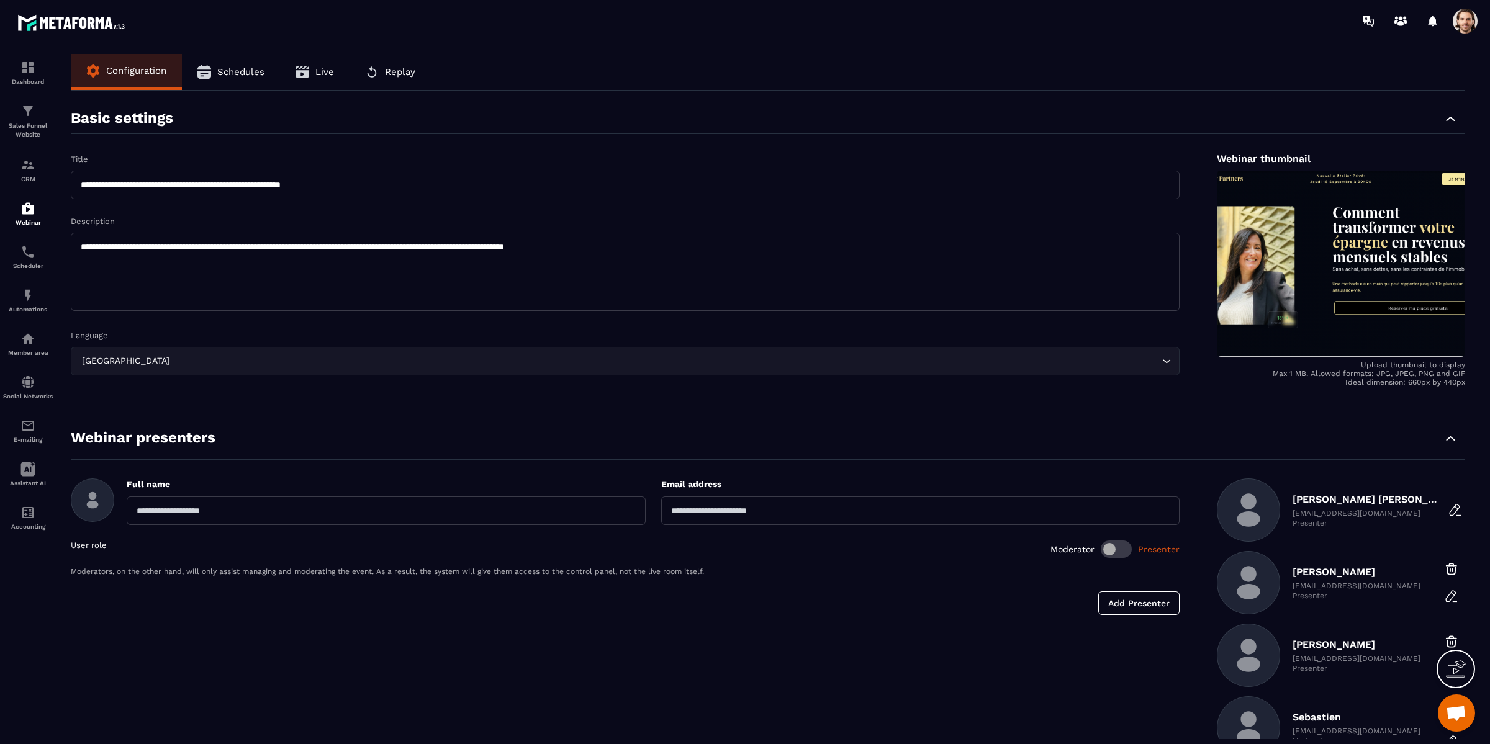  I want to click on a: formationformationDashboard, so click(28, 73).